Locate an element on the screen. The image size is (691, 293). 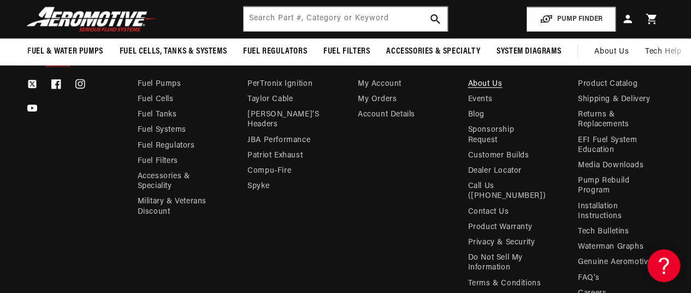
span: System Diagrams is located at coordinates (528, 51).